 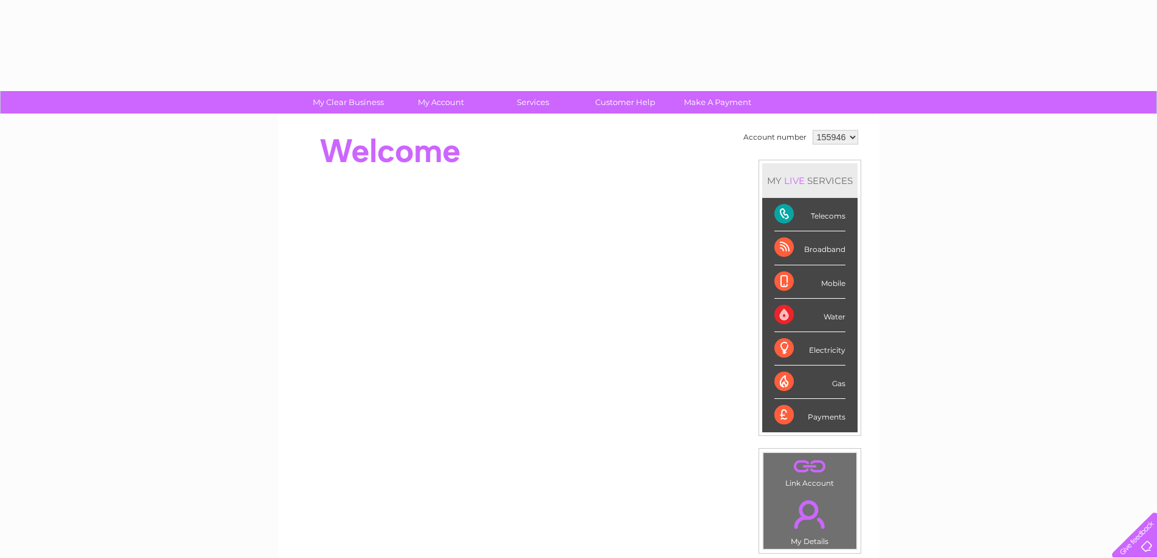 I want to click on td: Link Account, so click(x=810, y=471).